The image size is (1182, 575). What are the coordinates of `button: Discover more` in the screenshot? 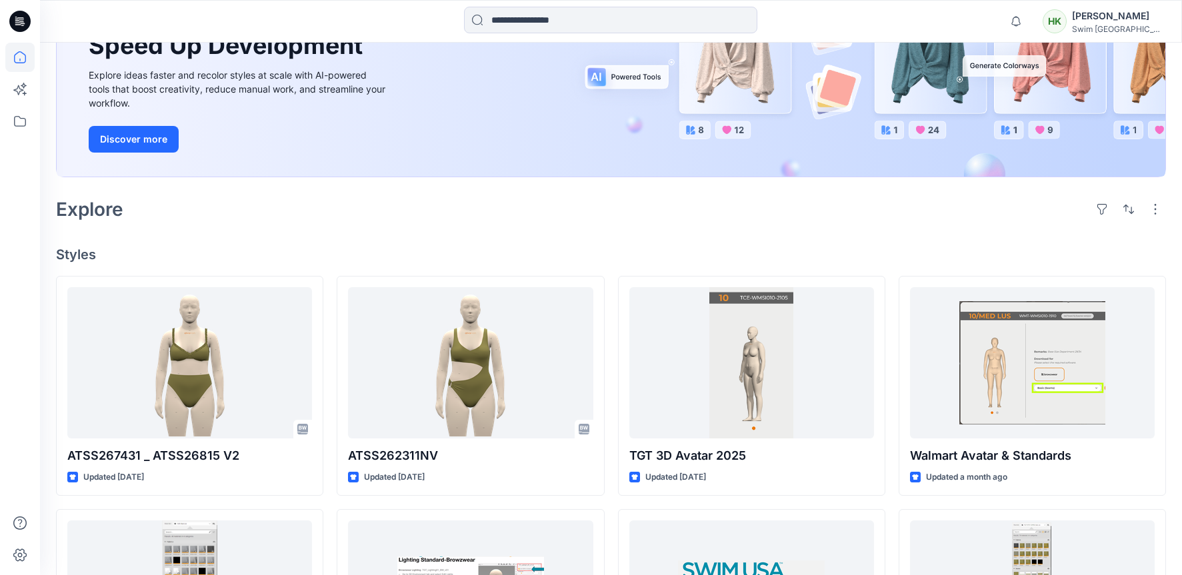 It's located at (133, 139).